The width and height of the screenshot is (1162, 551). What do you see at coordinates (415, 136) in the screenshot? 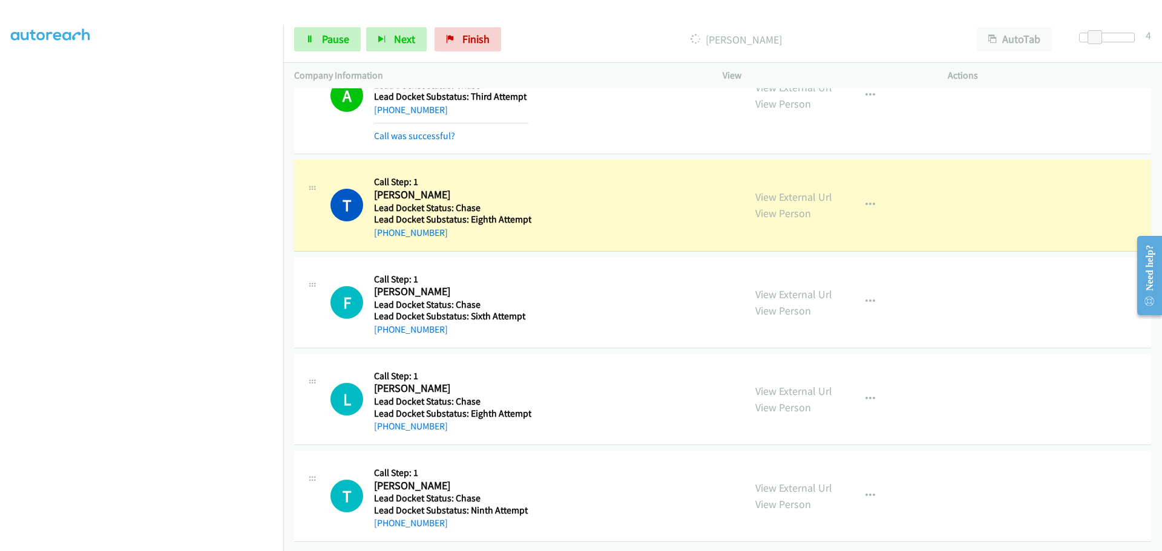
I see `a: Call was successful?` at bounding box center [415, 136].